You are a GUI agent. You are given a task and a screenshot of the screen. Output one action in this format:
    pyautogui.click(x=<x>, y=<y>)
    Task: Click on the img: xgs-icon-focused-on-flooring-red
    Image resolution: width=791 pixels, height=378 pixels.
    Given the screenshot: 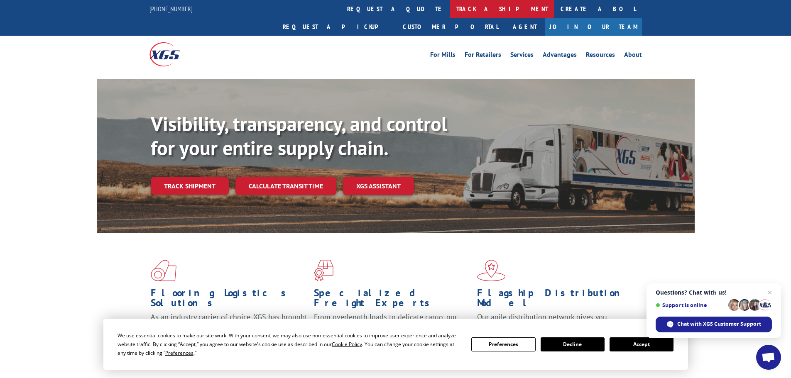 What is the action you would take?
    pyautogui.click(x=323, y=271)
    